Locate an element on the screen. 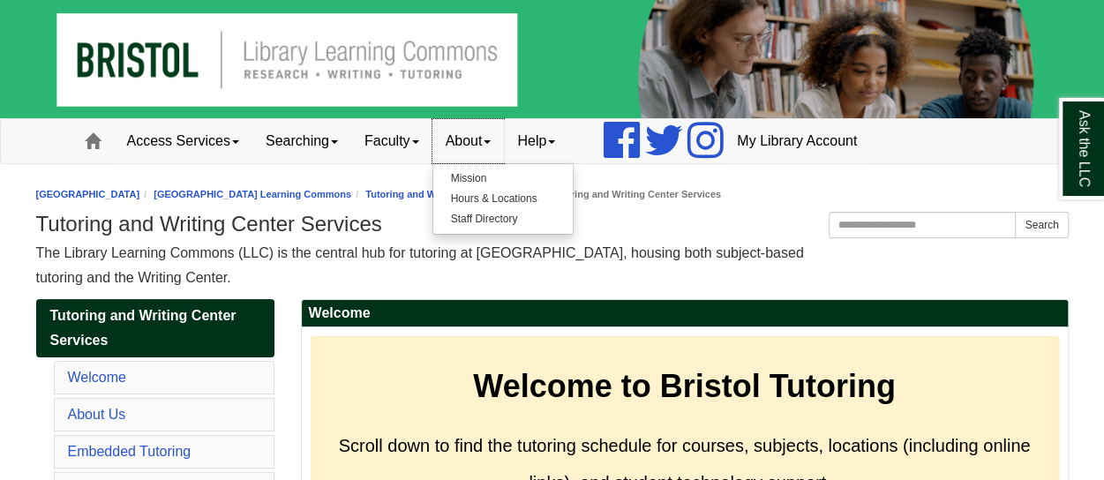 Image resolution: width=1104 pixels, height=480 pixels. nav: breadcrumb is located at coordinates (552, 194).